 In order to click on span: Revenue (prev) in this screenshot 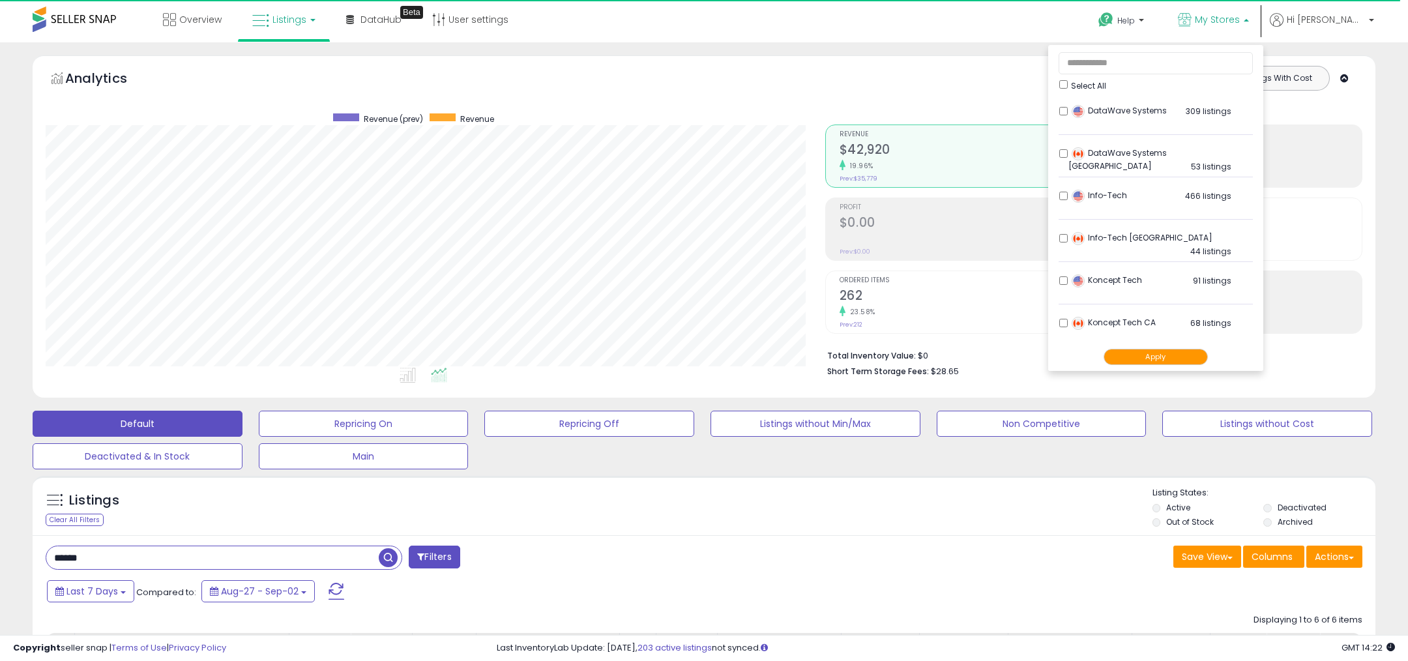, I will do `click(393, 119)`.